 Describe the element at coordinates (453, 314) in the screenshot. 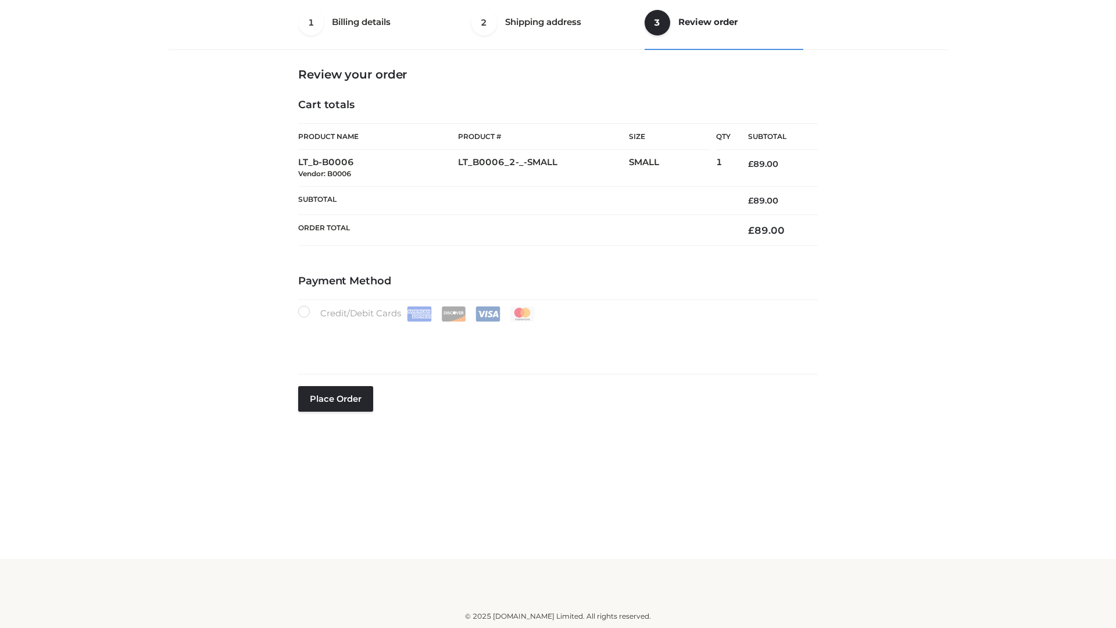

I see `img: Discover` at that location.